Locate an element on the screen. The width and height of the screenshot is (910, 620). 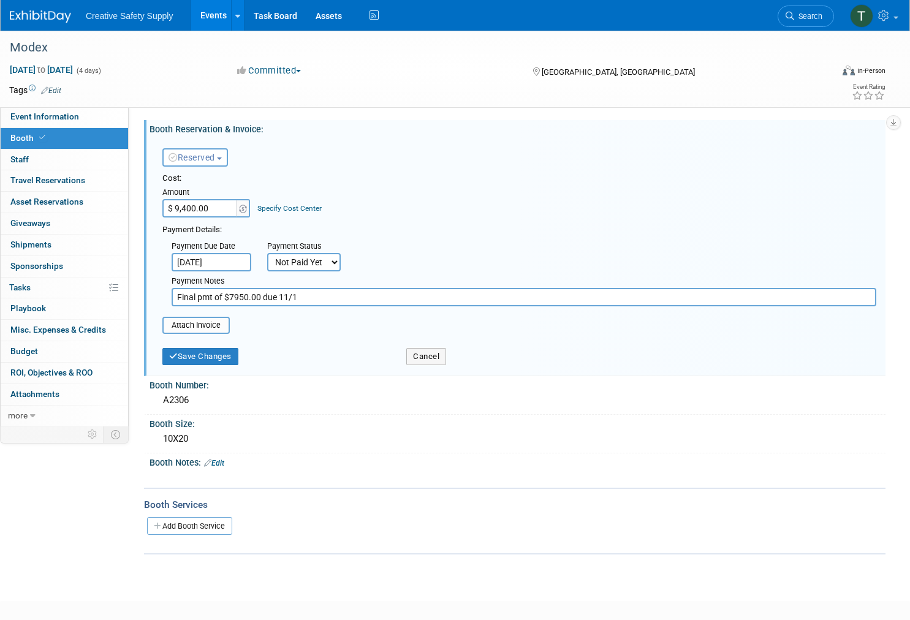
span: Sponsorships is located at coordinates (37, 266).